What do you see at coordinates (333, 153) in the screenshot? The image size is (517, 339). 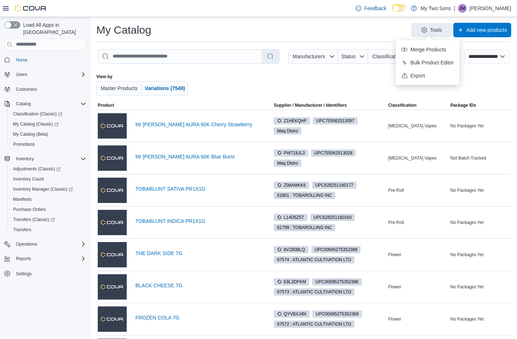 I see `span: UPC755062513028` at bounding box center [333, 153].